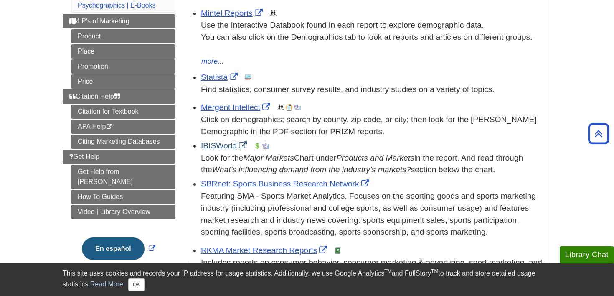  Describe the element at coordinates (257, 146) in the screenshot. I see `img: Financial Report` at that location.